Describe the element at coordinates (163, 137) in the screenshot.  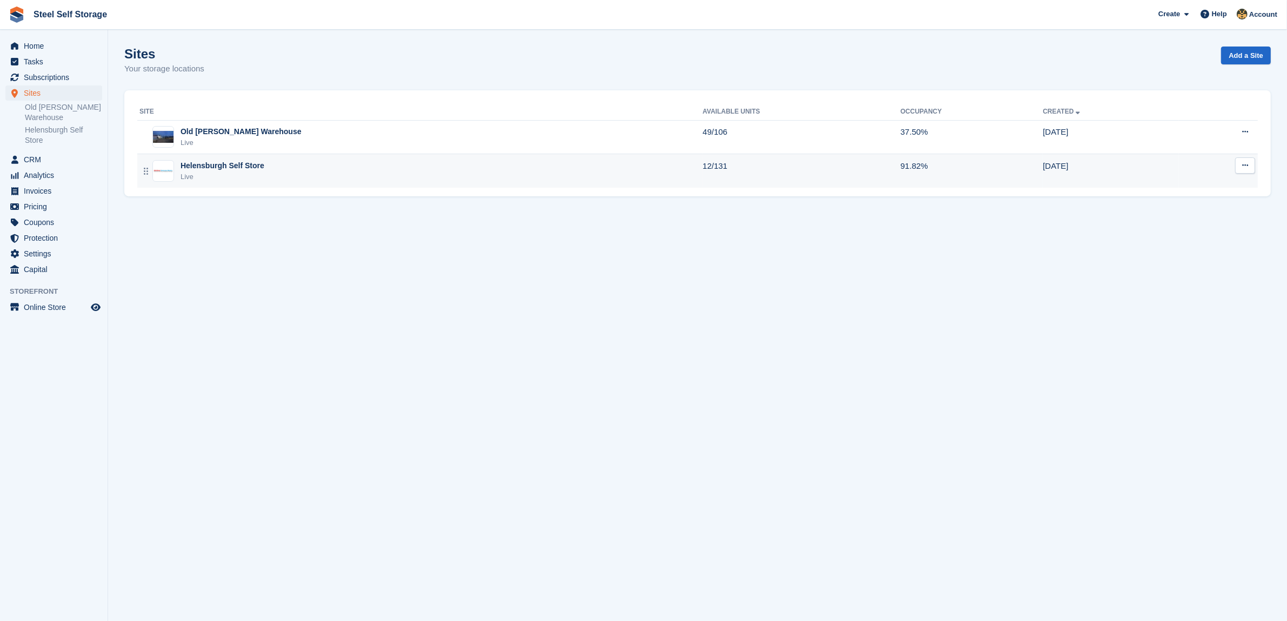
I see `img: Image of Old Kilpatrick Warehouse site` at that location.